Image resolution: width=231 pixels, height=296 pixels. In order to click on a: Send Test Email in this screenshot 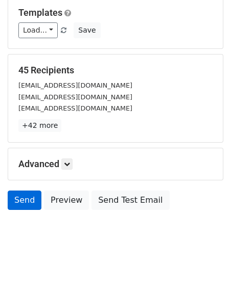, I will do `click(130, 200)`.